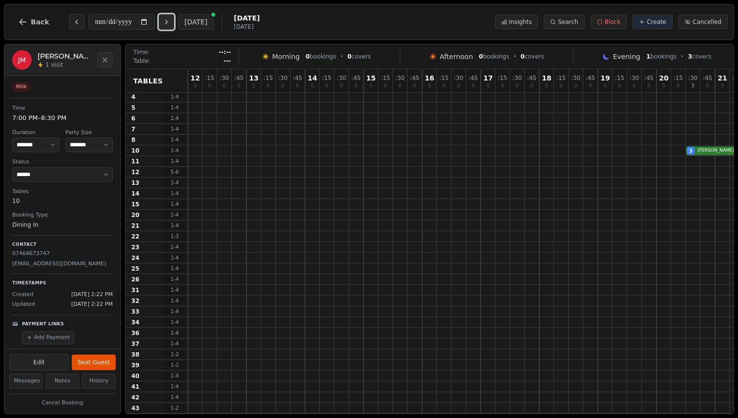 The height and width of the screenshot is (418, 738). Describe the element at coordinates (175, 236) in the screenshot. I see `span: 1 - 3` at that location.